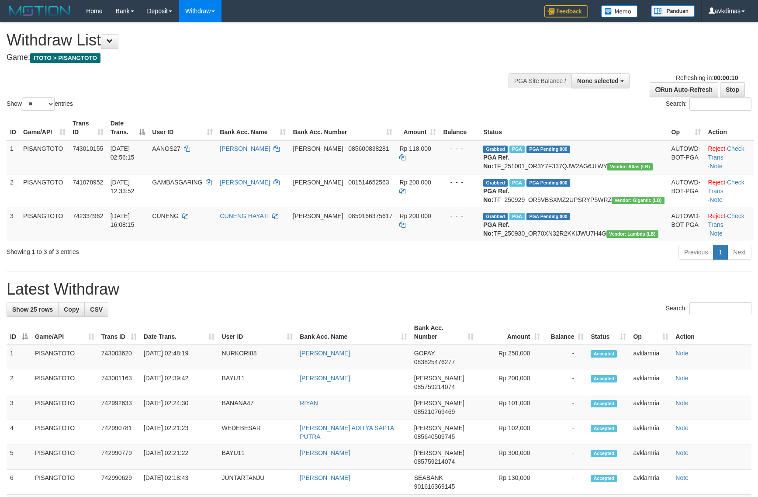 The width and height of the screenshot is (758, 497). Describe the element at coordinates (166, 149) in the screenshot. I see `span: AANGS27` at that location.